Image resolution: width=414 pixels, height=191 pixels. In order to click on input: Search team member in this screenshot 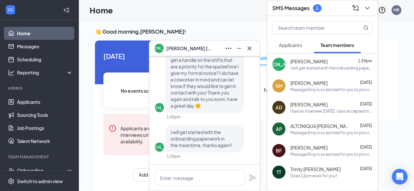, I will do `click(311, 28)`.